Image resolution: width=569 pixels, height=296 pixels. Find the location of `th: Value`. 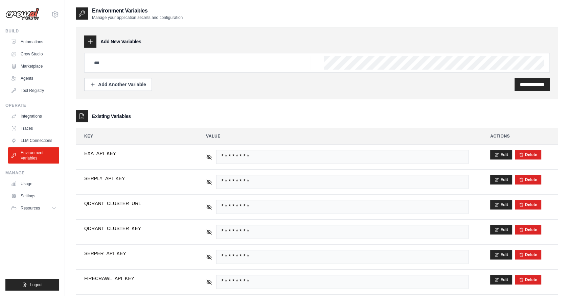

th: Value is located at coordinates (337, 136).